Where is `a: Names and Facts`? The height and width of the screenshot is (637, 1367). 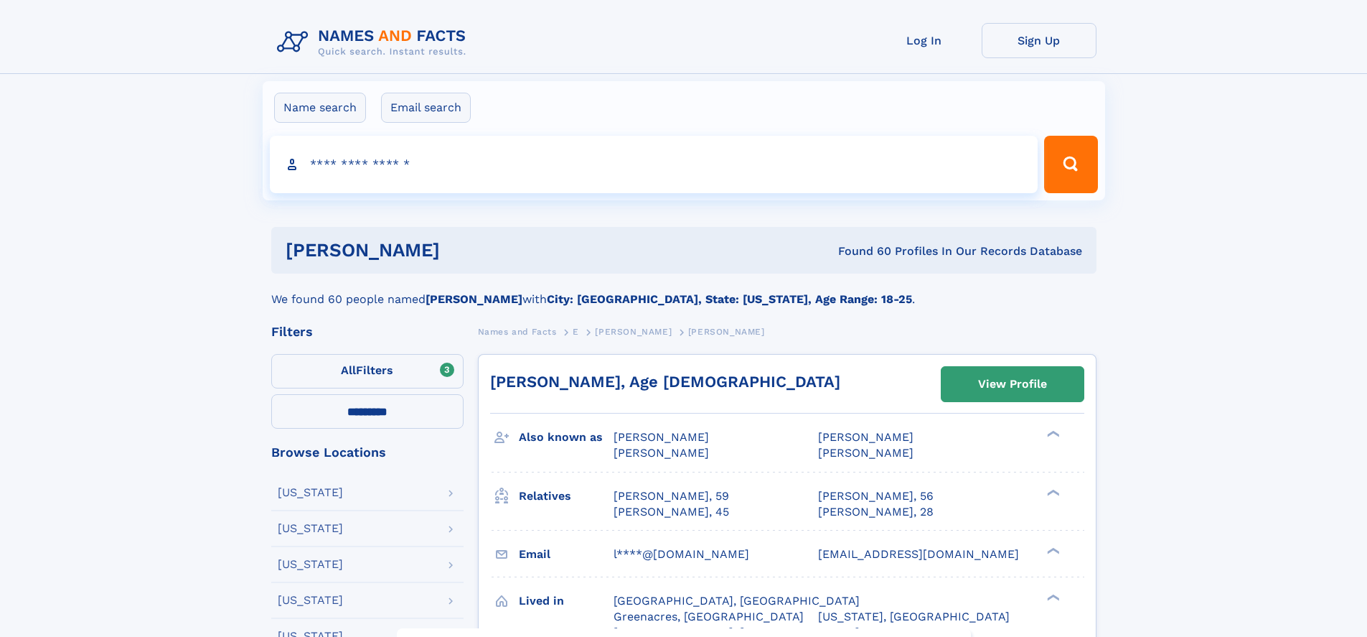 a: Names and Facts is located at coordinates (517, 331).